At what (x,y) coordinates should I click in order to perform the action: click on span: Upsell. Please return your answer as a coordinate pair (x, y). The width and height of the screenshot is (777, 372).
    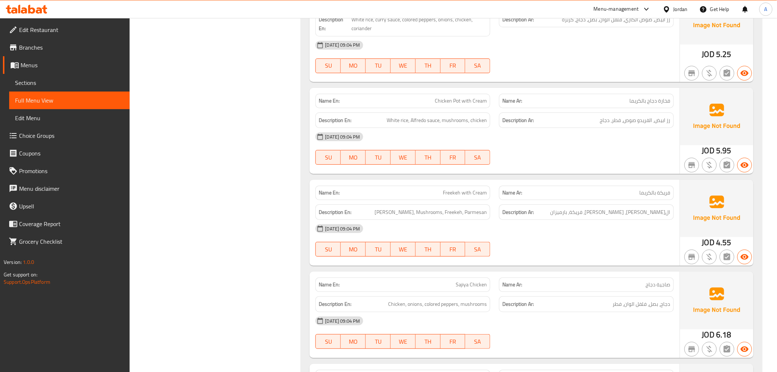
    Looking at the image, I should click on (71, 206).